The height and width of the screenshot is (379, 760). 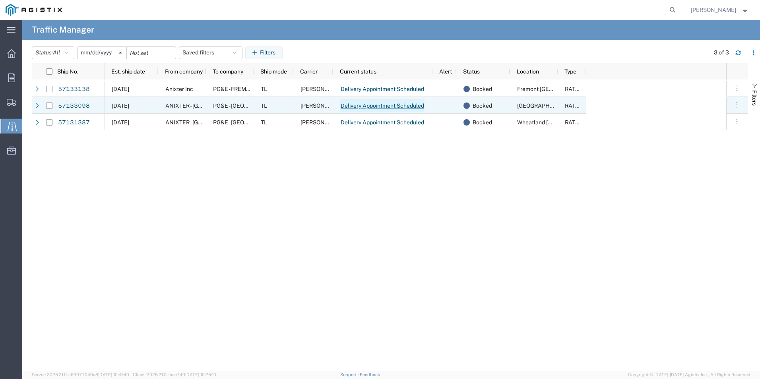 What do you see at coordinates (80, 375) in the screenshot?
I see `span: Server: 2025.21.0-c63077040a8` at bounding box center [80, 375].